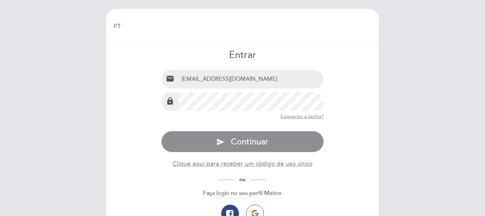 The image size is (485, 216). Describe the element at coordinates (251, 79) in the screenshot. I see `input: Email` at that location.